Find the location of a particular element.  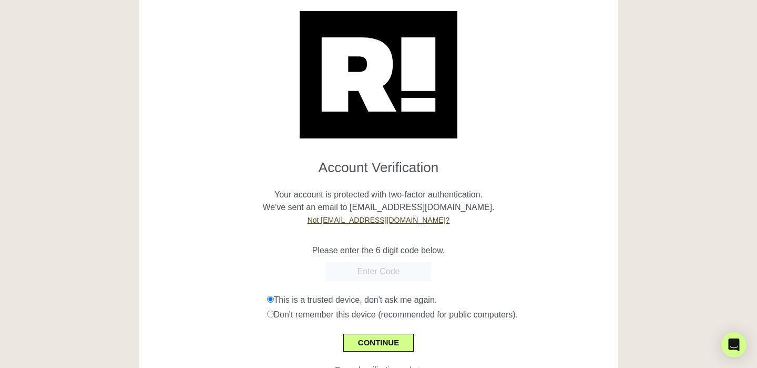

h1: Account Verification is located at coordinates (379, 163).